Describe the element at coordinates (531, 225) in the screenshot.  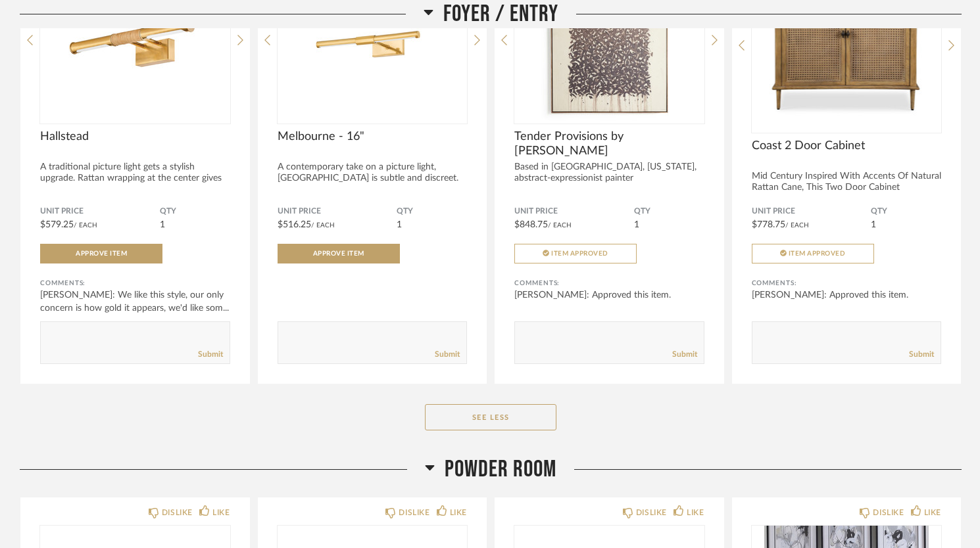
I see `span: $848.75` at that location.